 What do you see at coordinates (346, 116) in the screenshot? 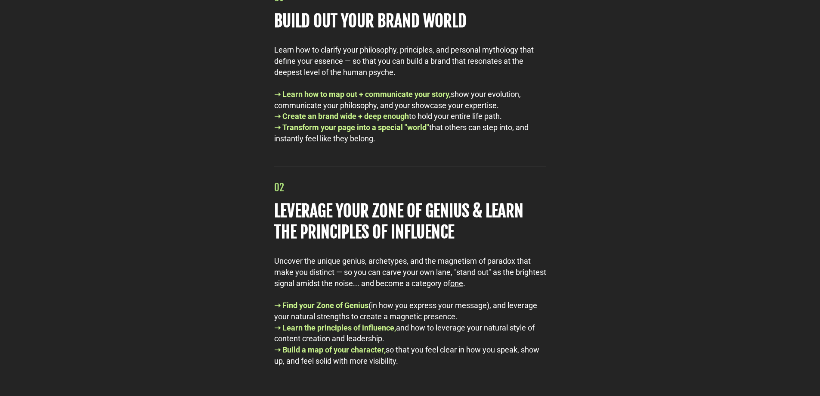
I see `b: Create an brand wide + deep enough` at bounding box center [346, 116].